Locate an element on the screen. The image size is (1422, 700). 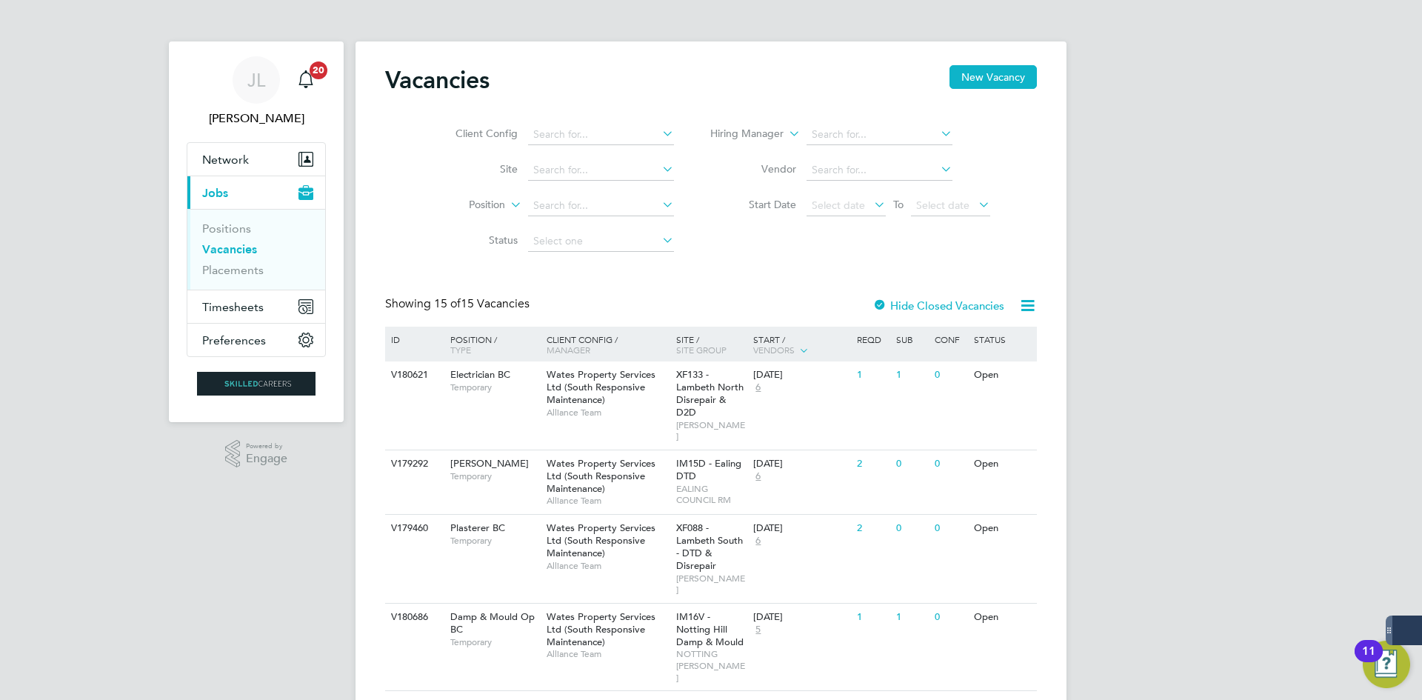
input: Select one is located at coordinates (601, 241).